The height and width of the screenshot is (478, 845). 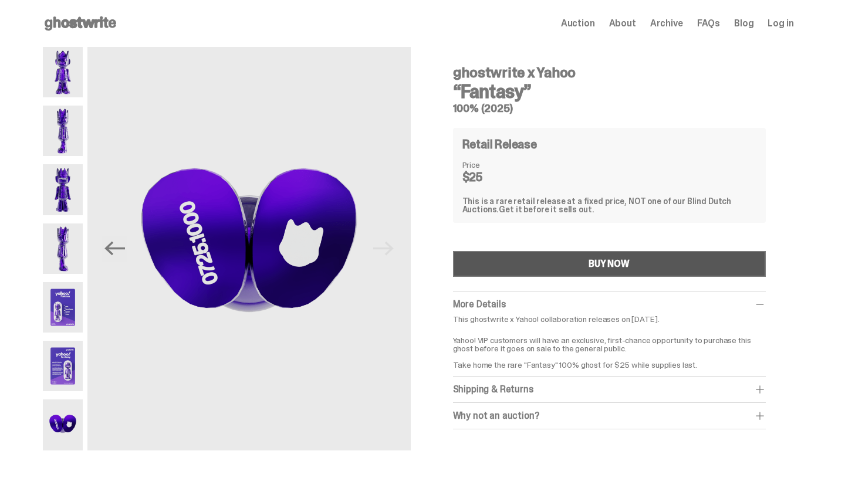 I want to click on a: About, so click(x=622, y=23).